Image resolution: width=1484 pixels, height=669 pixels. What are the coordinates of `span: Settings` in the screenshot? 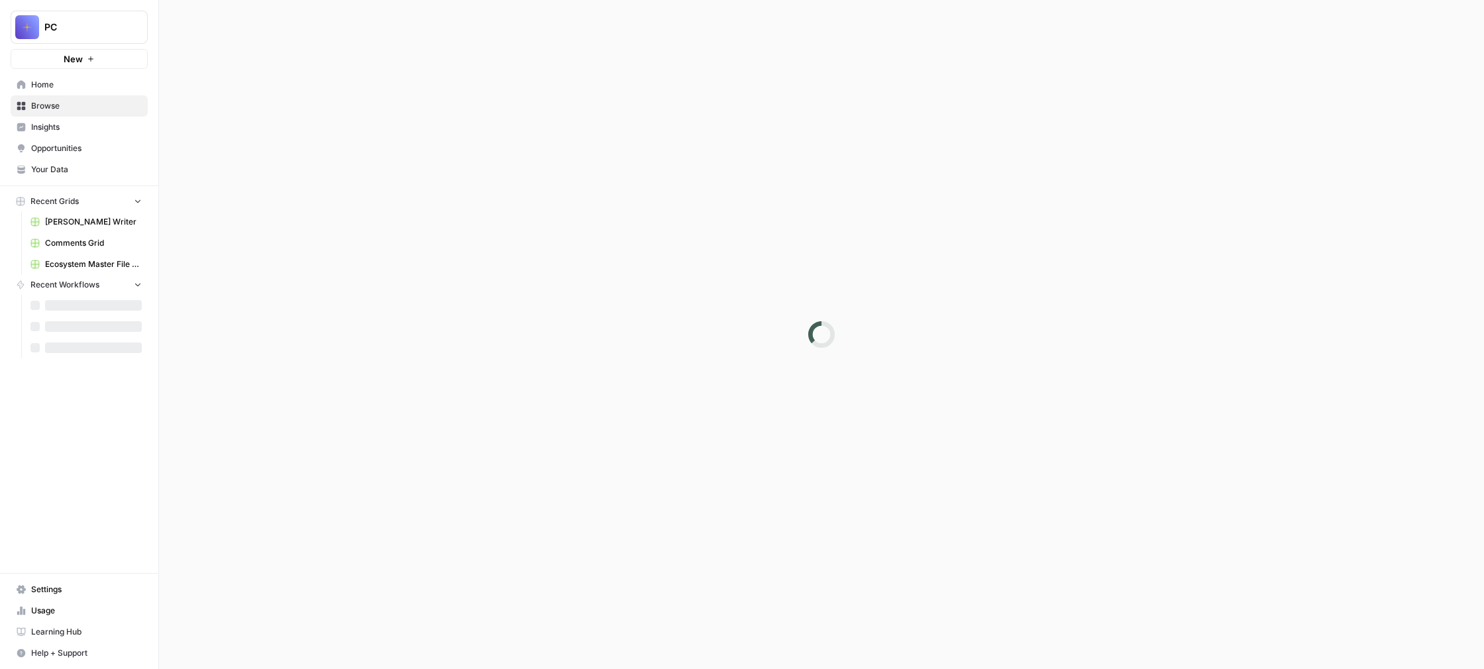 It's located at (86, 590).